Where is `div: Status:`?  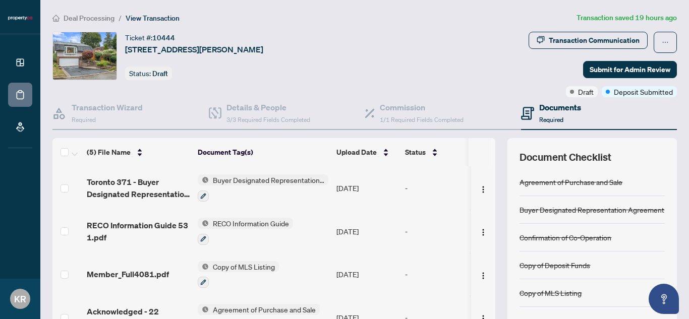
div: Status: is located at coordinates (148, 73).